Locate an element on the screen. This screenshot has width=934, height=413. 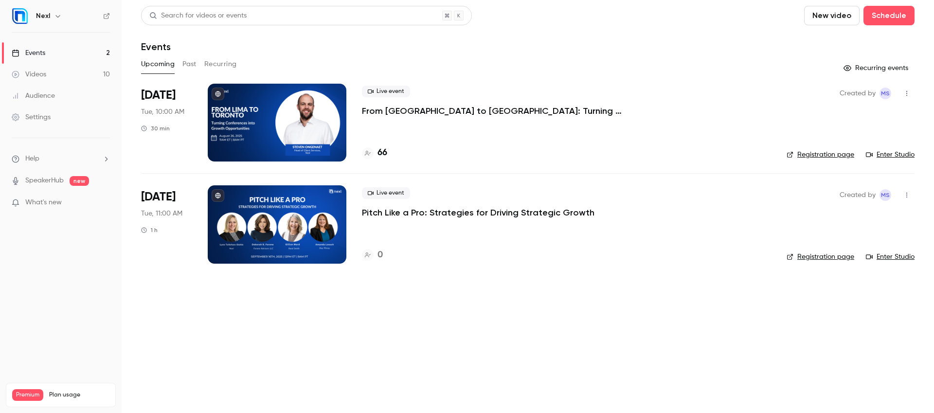
span: Tue, 10:00 AM is located at coordinates (163, 112).